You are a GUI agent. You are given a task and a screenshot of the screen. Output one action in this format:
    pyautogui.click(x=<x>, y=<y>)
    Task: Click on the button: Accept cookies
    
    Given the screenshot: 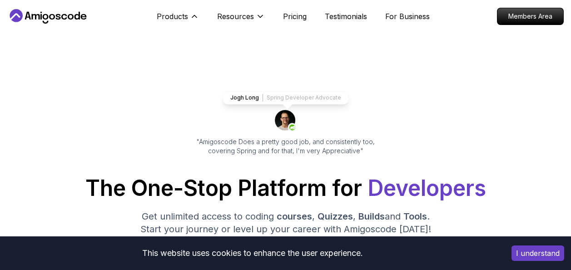 What is the action you would take?
    pyautogui.click(x=538, y=253)
    